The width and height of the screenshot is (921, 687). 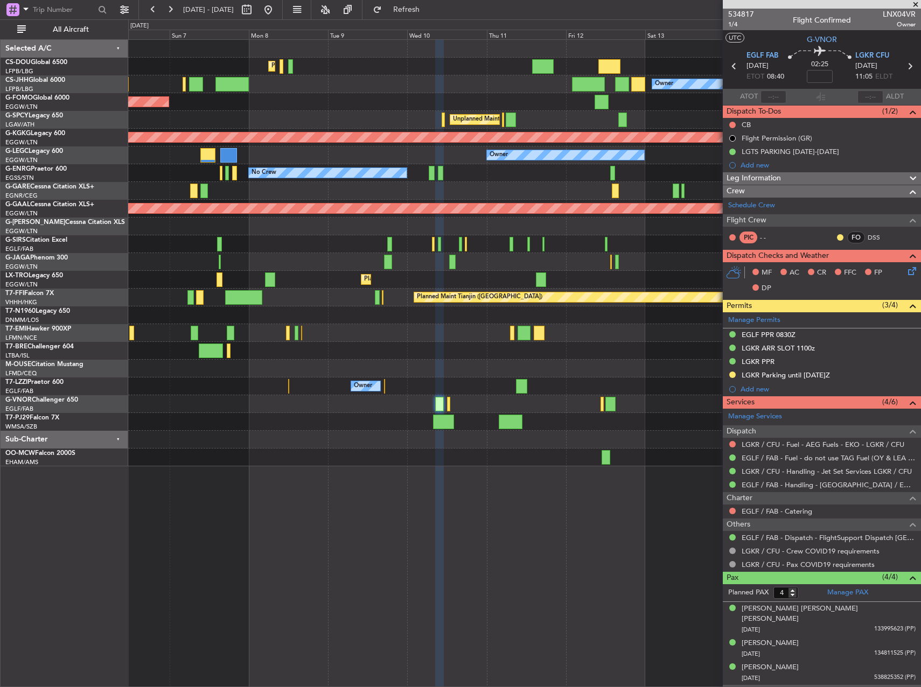 What do you see at coordinates (758, 361) in the screenshot?
I see `div: LGKR PPR` at bounding box center [758, 361].